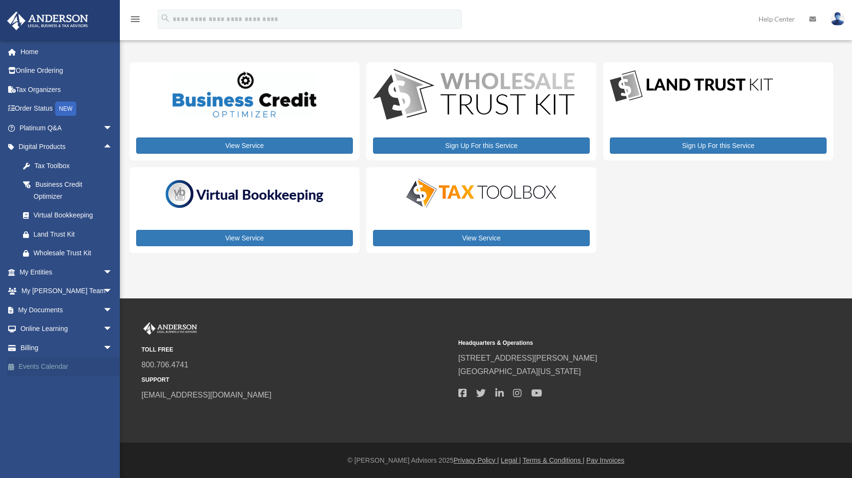 This screenshot has width=852, height=478. Describe the element at coordinates (165, 18) in the screenshot. I see `i: search` at that location.